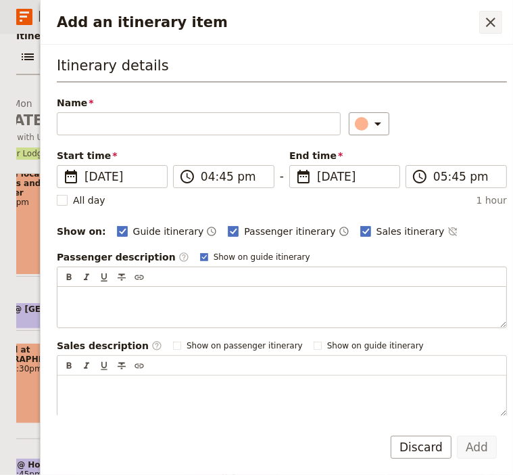 This screenshot has height=475, width=513. What do you see at coordinates (168, 231) in the screenshot?
I see `span: Guide itinerary` at bounding box center [168, 231].